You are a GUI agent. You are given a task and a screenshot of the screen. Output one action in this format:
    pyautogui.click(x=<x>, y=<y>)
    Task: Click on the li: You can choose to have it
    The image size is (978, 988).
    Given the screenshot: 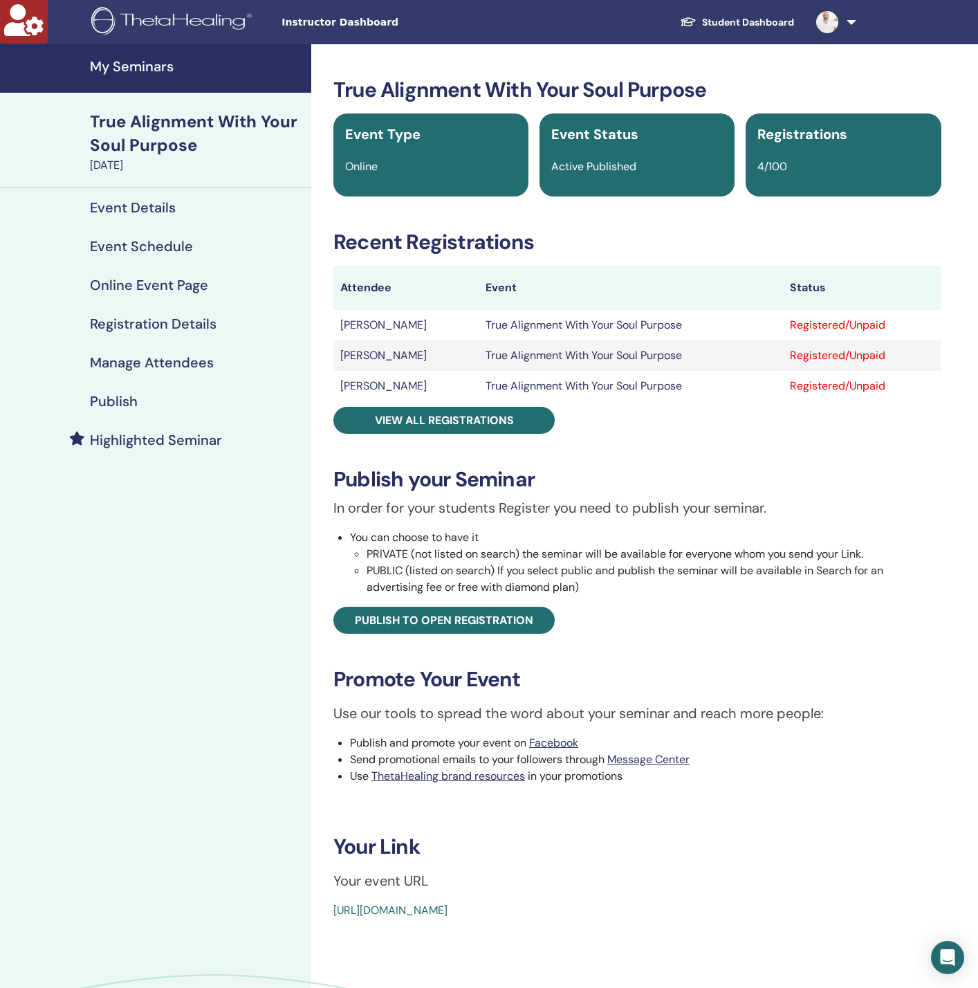 What is the action you would take?
    pyautogui.click(x=645, y=562)
    